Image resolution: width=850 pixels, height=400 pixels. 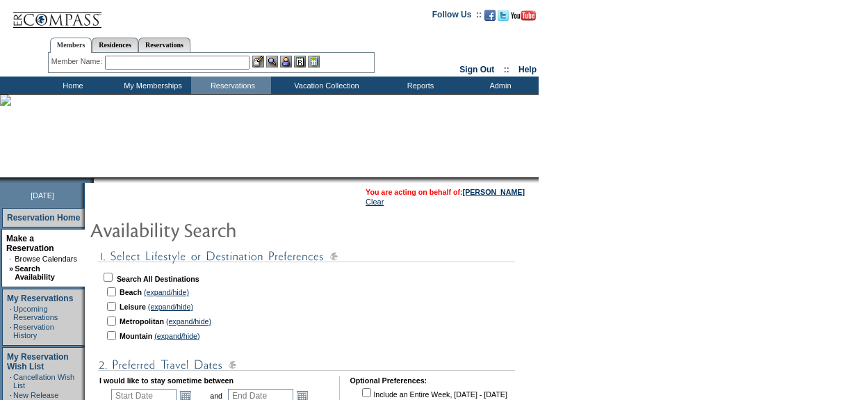 What do you see at coordinates (46, 258) in the screenshot?
I see `a: Browse Calendars` at bounding box center [46, 258].